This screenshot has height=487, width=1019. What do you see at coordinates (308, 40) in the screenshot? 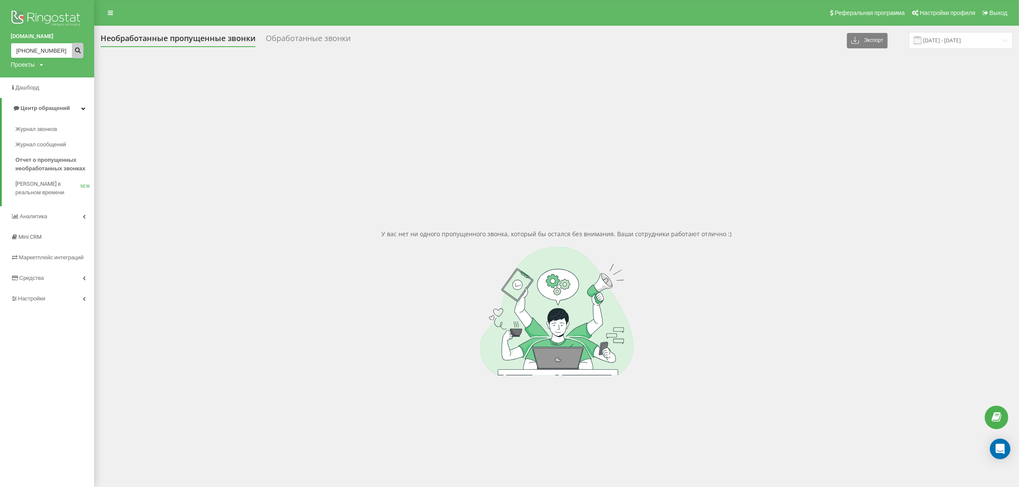
I see `div: Обработанные звонки` at bounding box center [308, 40].